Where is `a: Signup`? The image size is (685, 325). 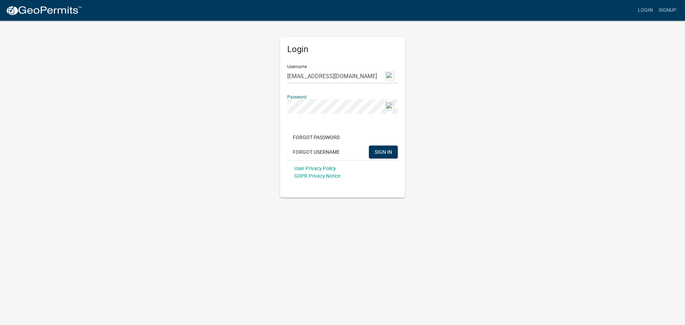
a: Signup is located at coordinates (667, 10).